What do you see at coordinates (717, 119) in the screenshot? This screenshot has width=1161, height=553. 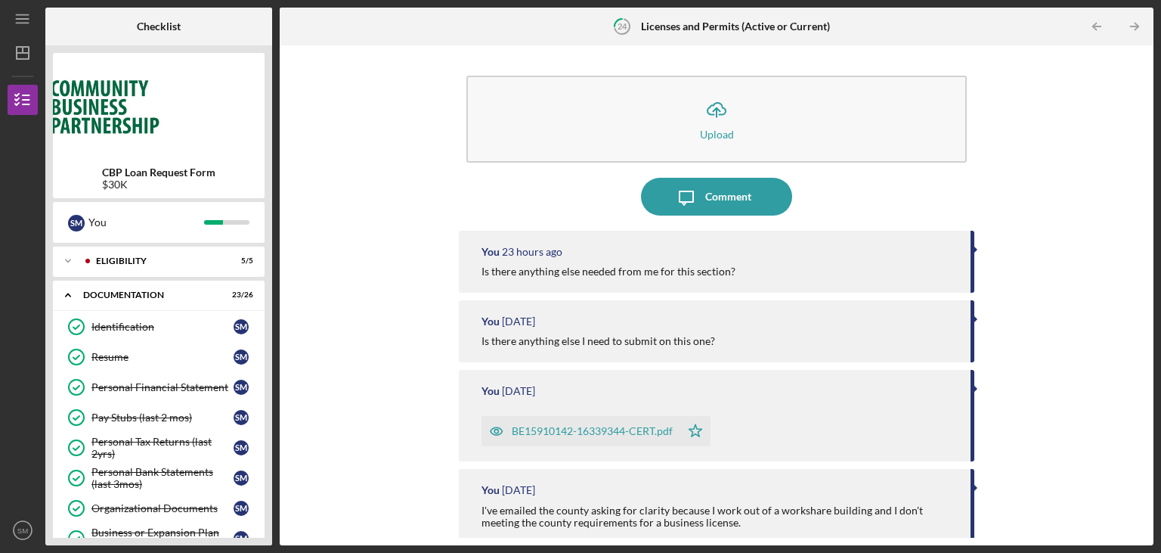 I see `button: Upload` at bounding box center [717, 119].